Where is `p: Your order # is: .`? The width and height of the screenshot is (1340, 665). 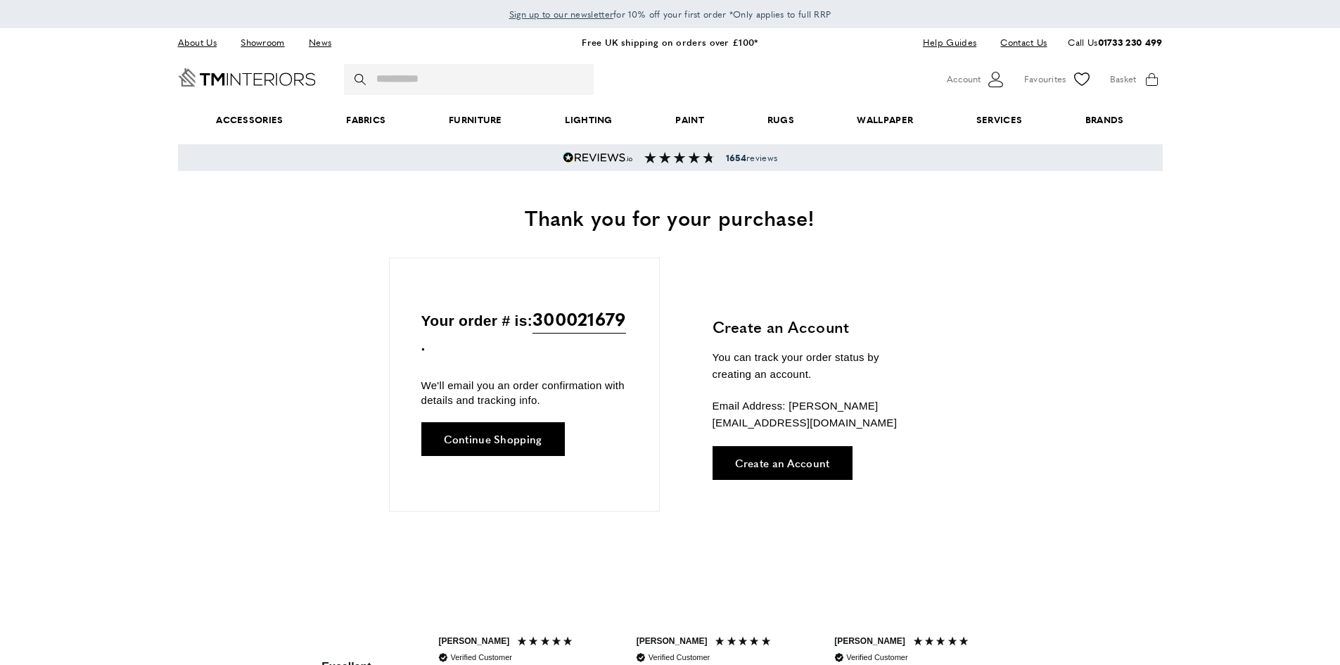
p: Your order # is: . is located at coordinates (524, 331).